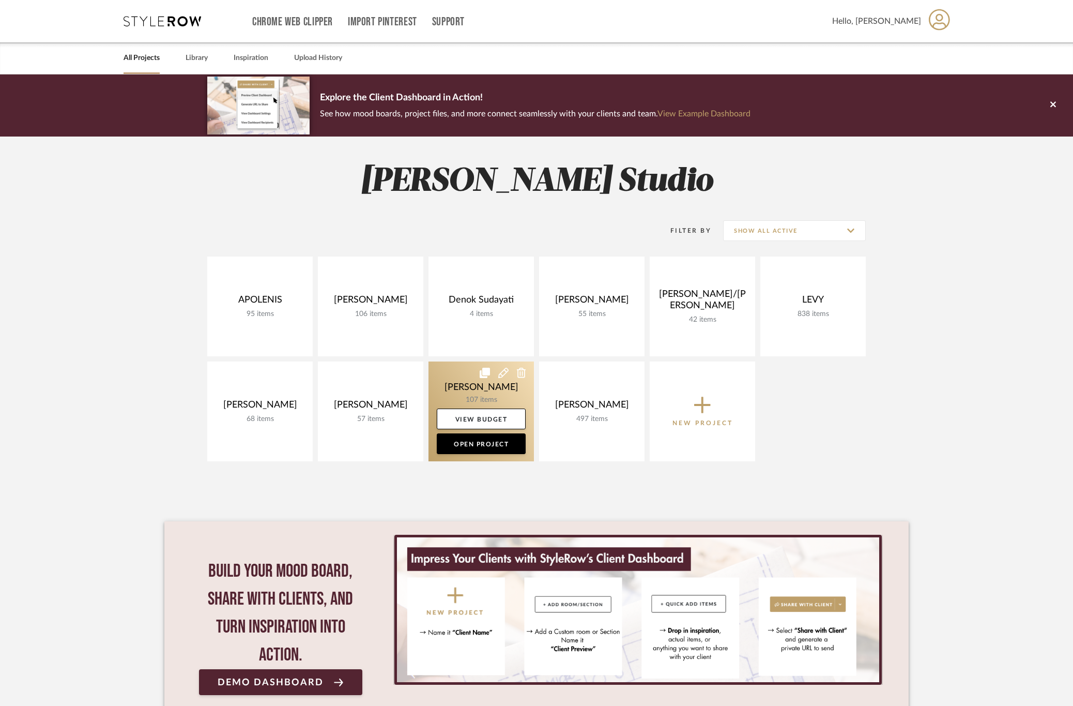 This screenshot has width=1073, height=706. Describe the element at coordinates (293, 22) in the screenshot. I see `a: Chrome Web Clipper` at that location.